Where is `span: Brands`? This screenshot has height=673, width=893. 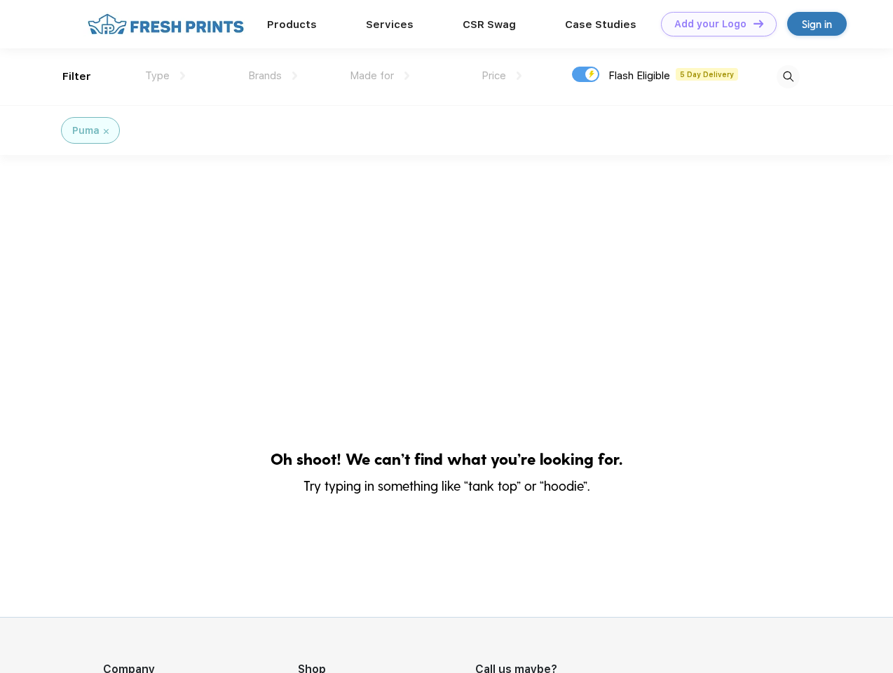 span: Brands is located at coordinates (265, 76).